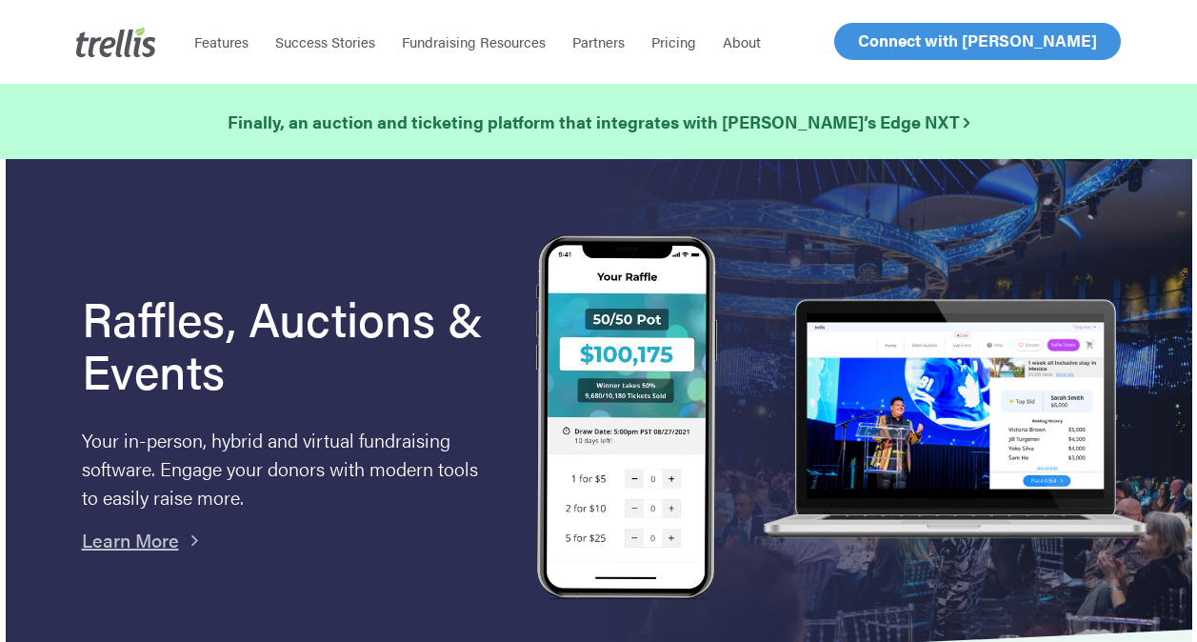  What do you see at coordinates (673, 42) in the screenshot?
I see `a: Pricing` at bounding box center [673, 42].